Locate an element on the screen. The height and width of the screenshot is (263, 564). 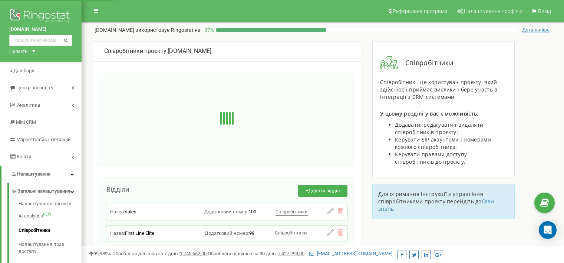
div: Open Intercom Messenger is located at coordinates (548, 230).